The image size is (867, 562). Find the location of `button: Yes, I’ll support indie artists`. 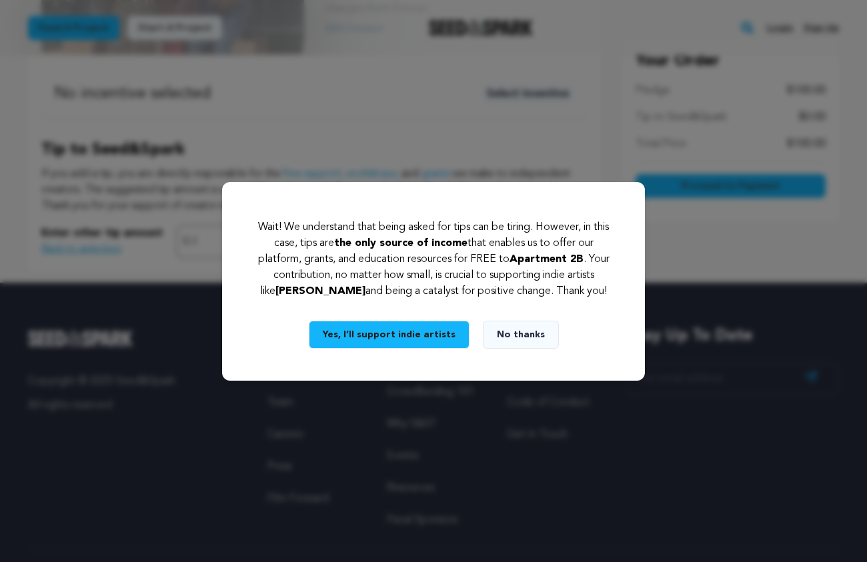

button: Yes, I’ll support indie artists is located at coordinates (389, 335).